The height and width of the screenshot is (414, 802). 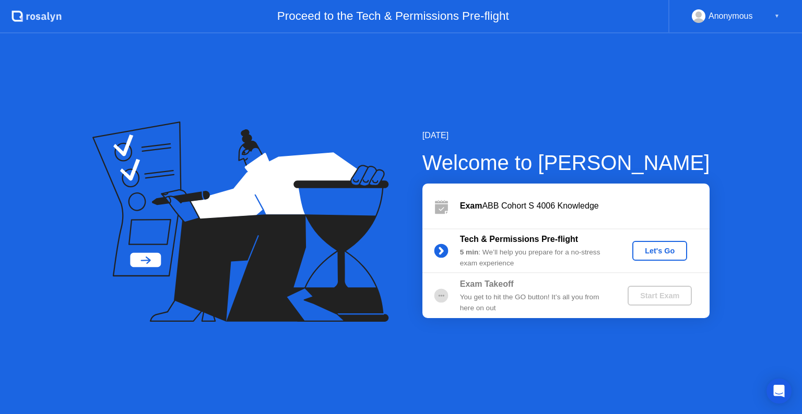 I want to click on div: Open Intercom Messenger, so click(x=779, y=391).